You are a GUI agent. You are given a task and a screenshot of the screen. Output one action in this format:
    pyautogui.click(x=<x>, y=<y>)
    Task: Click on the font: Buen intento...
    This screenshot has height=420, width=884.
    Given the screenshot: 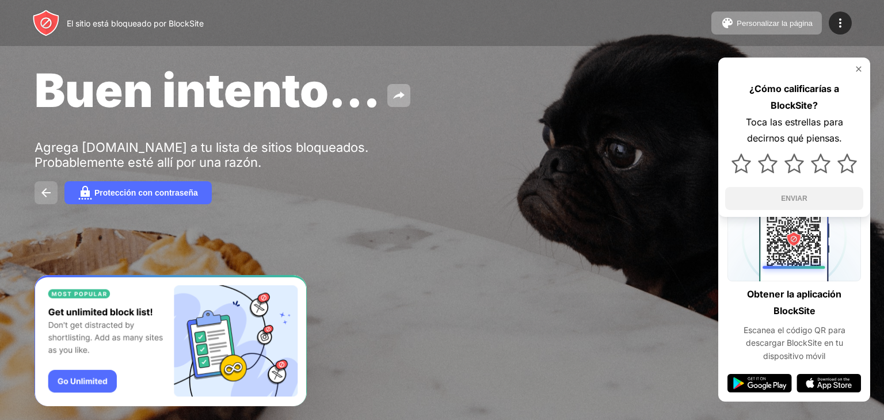 What is the action you would take?
    pyautogui.click(x=207, y=90)
    